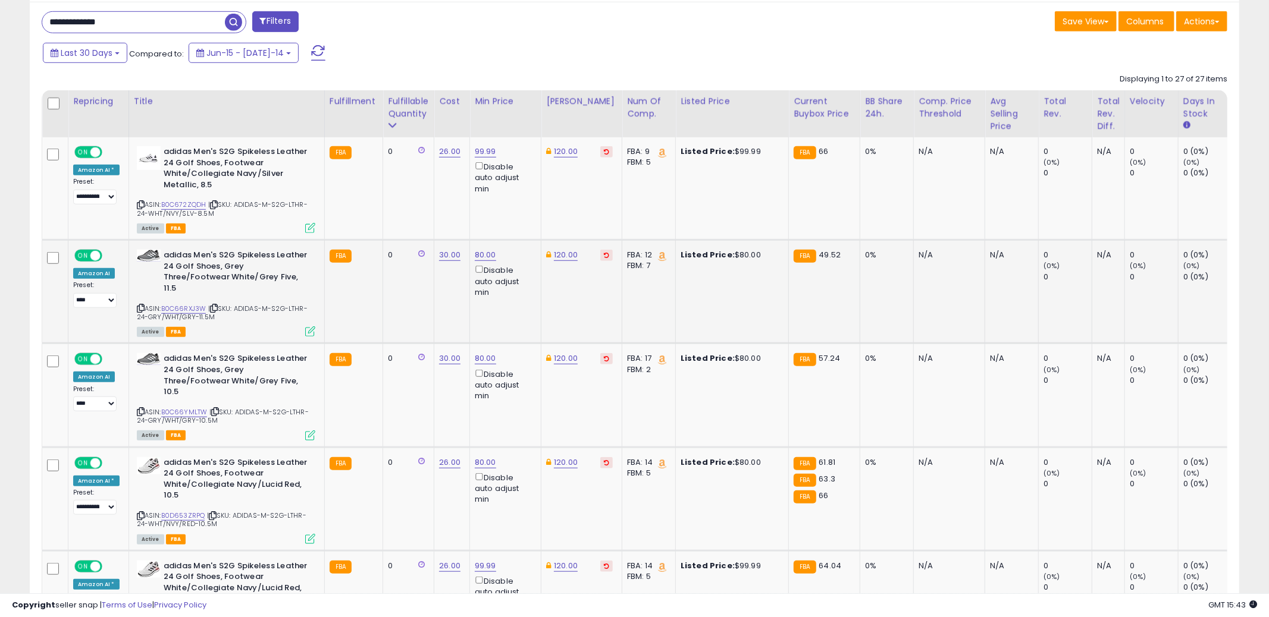 This screenshot has height=617, width=1269. I want to click on span: 61.81, so click(827, 462).